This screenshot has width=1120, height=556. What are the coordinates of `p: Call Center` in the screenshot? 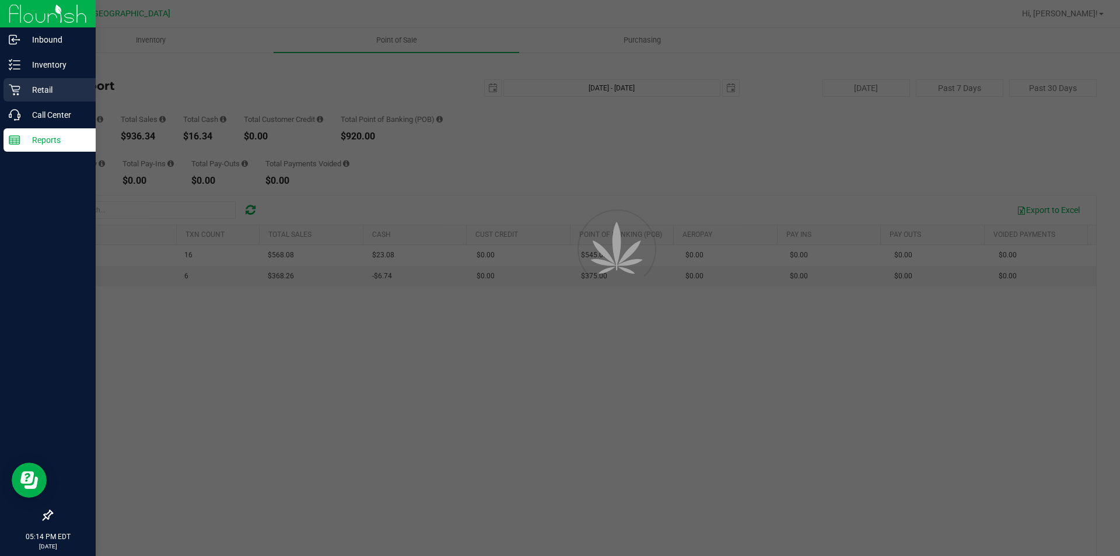 It's located at (55, 115).